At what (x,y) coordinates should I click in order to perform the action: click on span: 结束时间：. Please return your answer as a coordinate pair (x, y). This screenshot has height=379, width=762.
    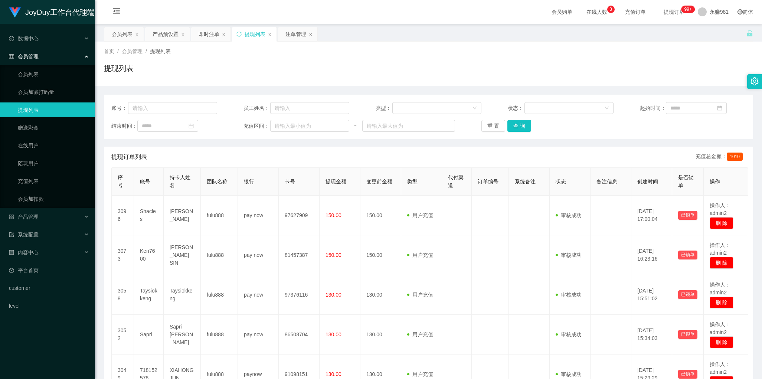
    Looking at the image, I should click on (124, 126).